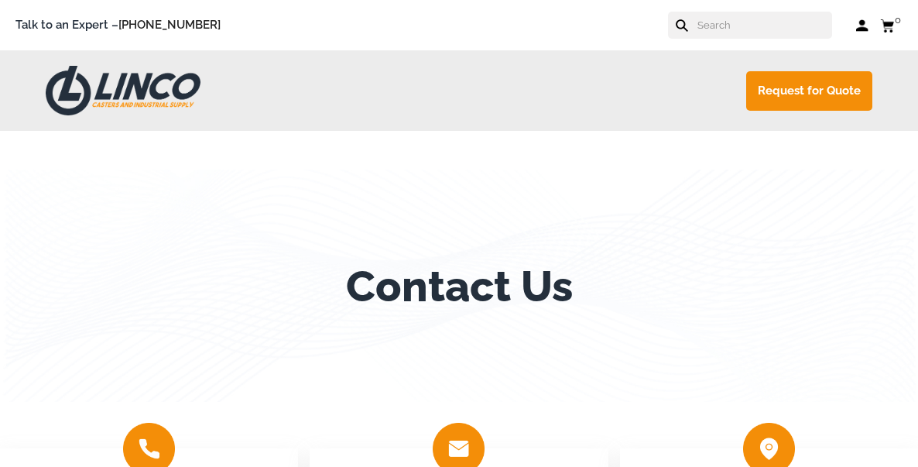 The width and height of the screenshot is (918, 467). What do you see at coordinates (862, 26) in the screenshot?
I see `a: Log in` at bounding box center [862, 26].